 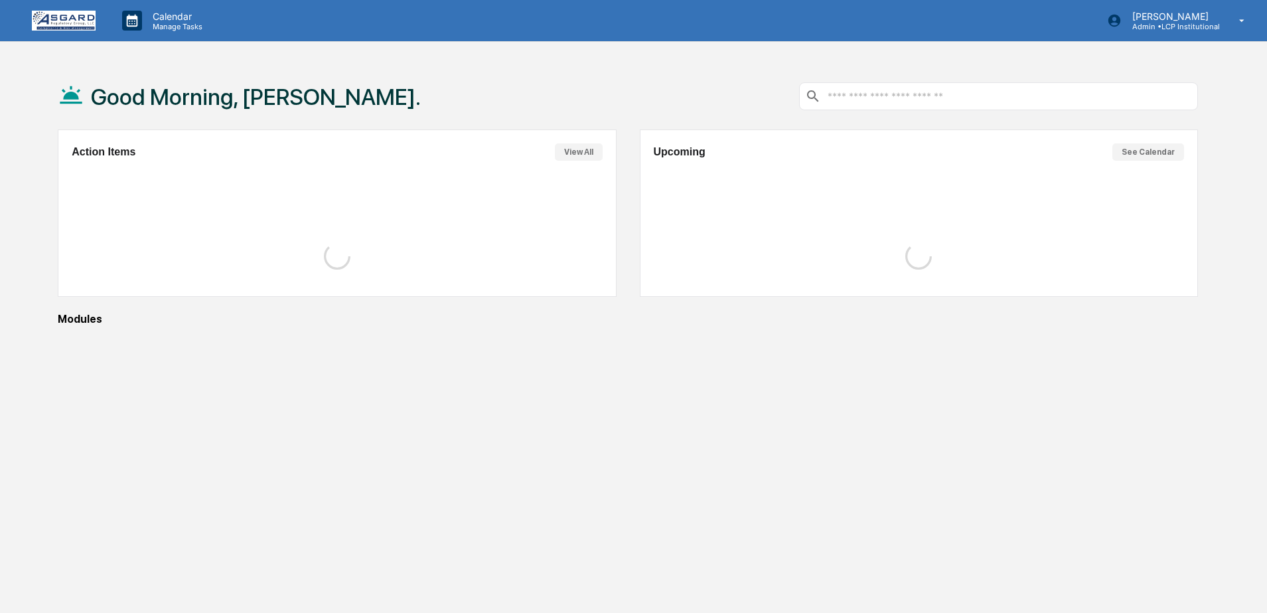 I want to click on a: View All, so click(x=579, y=152).